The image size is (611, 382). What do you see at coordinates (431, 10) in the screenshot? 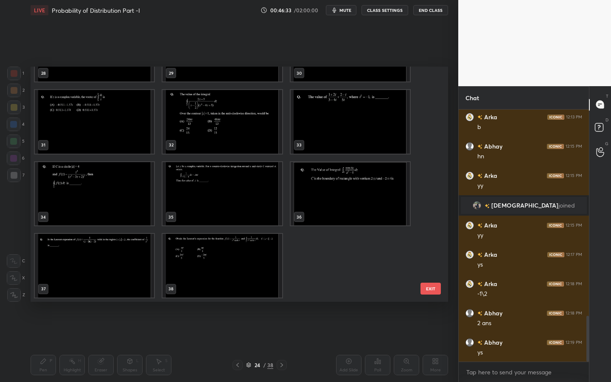
I see `button: End Class` at bounding box center [431, 10].